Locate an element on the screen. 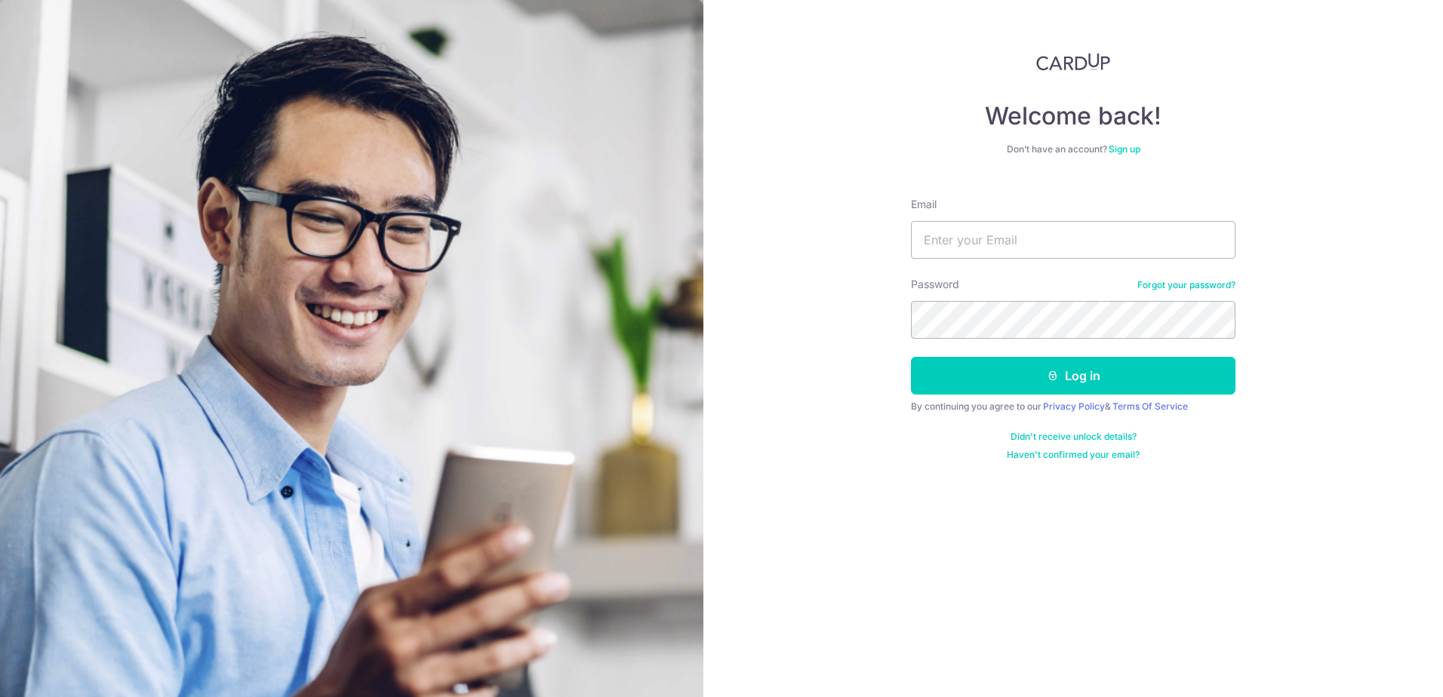  a: Privacy Policy is located at coordinates (1074, 406).